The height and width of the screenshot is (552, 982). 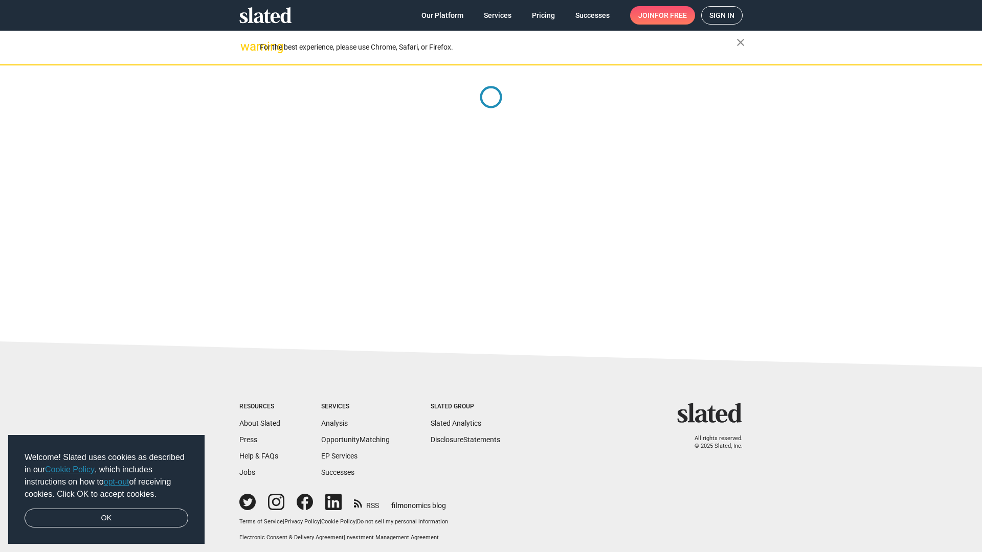 I want to click on a: dismiss cookie message, so click(x=106, y=519).